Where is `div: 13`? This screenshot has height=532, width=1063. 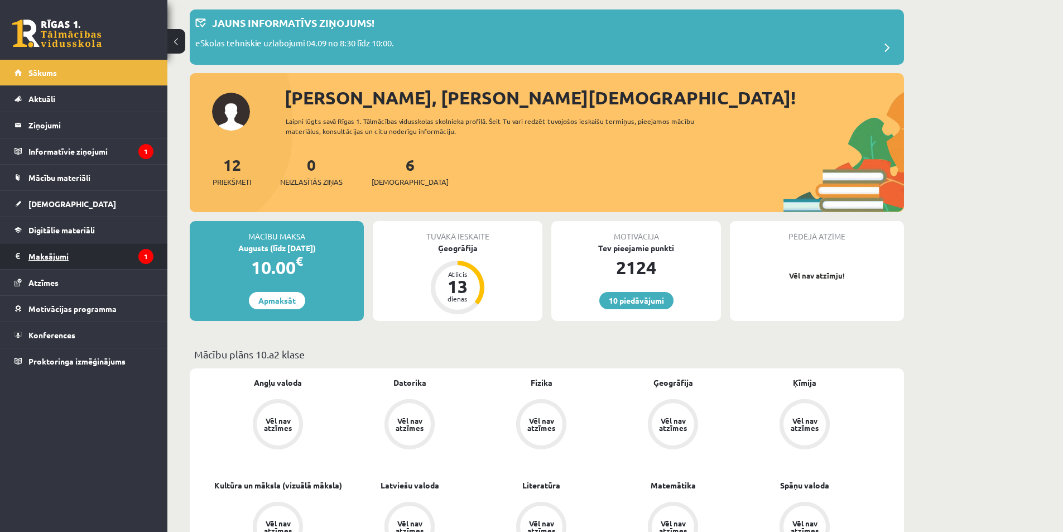 div: 13 is located at coordinates (458, 286).